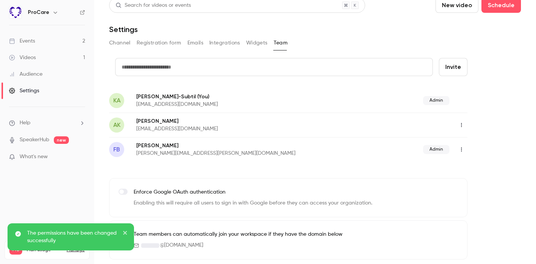 This screenshot has height=264, width=536. What do you see at coordinates (125, 234) in the screenshot?
I see `button: close` at bounding box center [125, 234].